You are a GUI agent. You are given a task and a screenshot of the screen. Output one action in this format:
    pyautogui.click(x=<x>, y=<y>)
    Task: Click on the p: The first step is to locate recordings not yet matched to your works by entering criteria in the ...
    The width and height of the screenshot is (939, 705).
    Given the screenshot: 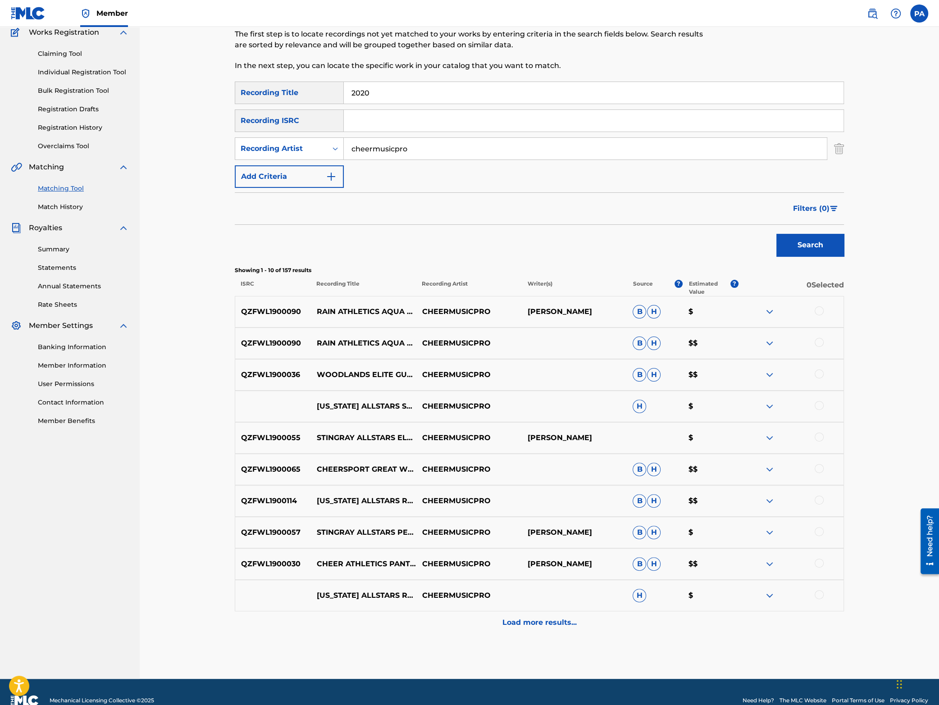 What is the action you would take?
    pyautogui.click(x=469, y=40)
    